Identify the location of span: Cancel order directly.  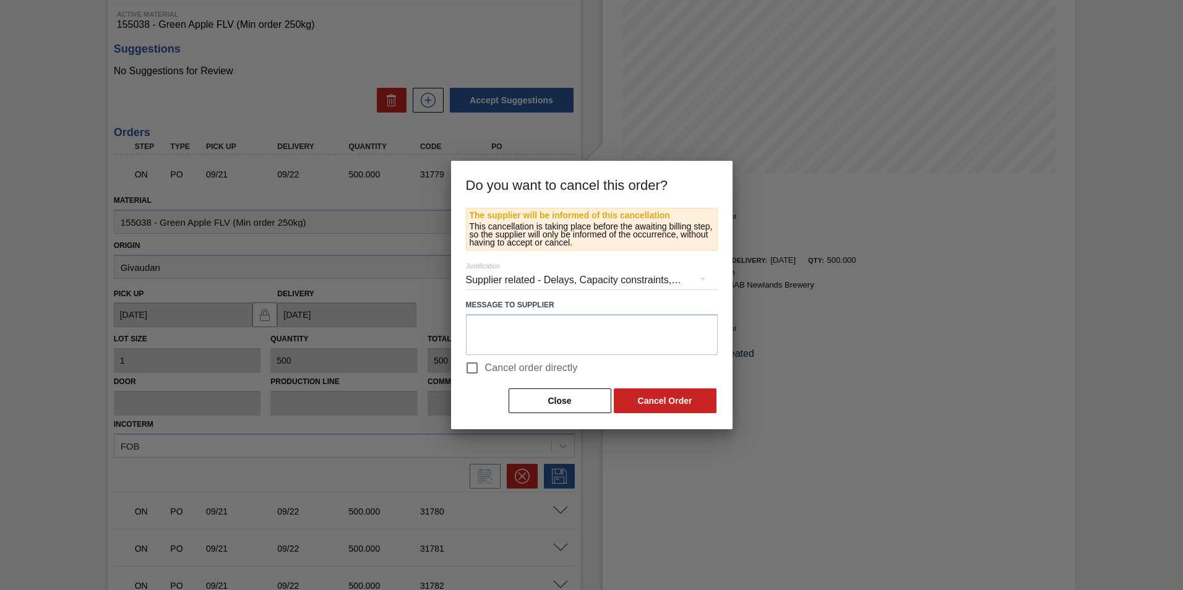
(532, 368).